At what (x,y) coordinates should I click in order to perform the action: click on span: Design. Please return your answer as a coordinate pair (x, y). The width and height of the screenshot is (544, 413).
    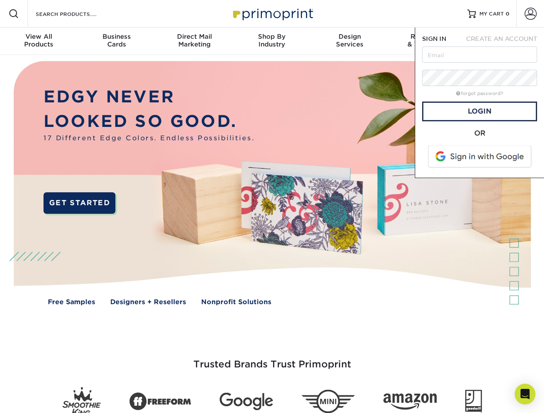
    Looking at the image, I should click on (349, 37).